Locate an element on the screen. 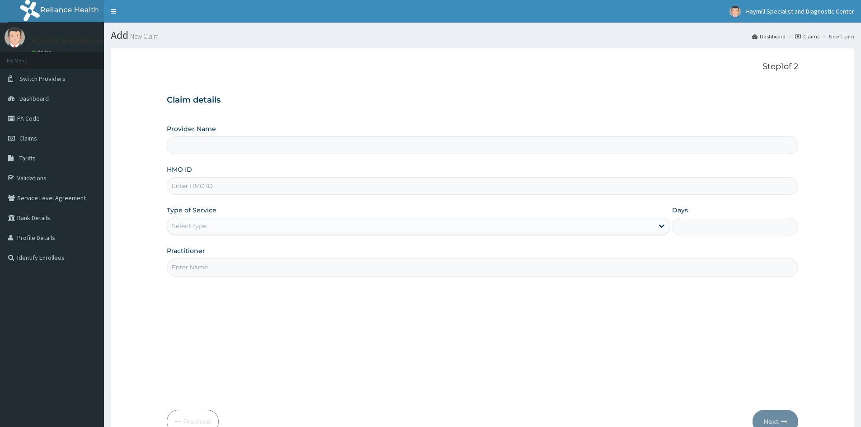 The width and height of the screenshot is (861, 427). label: Practitioner is located at coordinates (186, 251).